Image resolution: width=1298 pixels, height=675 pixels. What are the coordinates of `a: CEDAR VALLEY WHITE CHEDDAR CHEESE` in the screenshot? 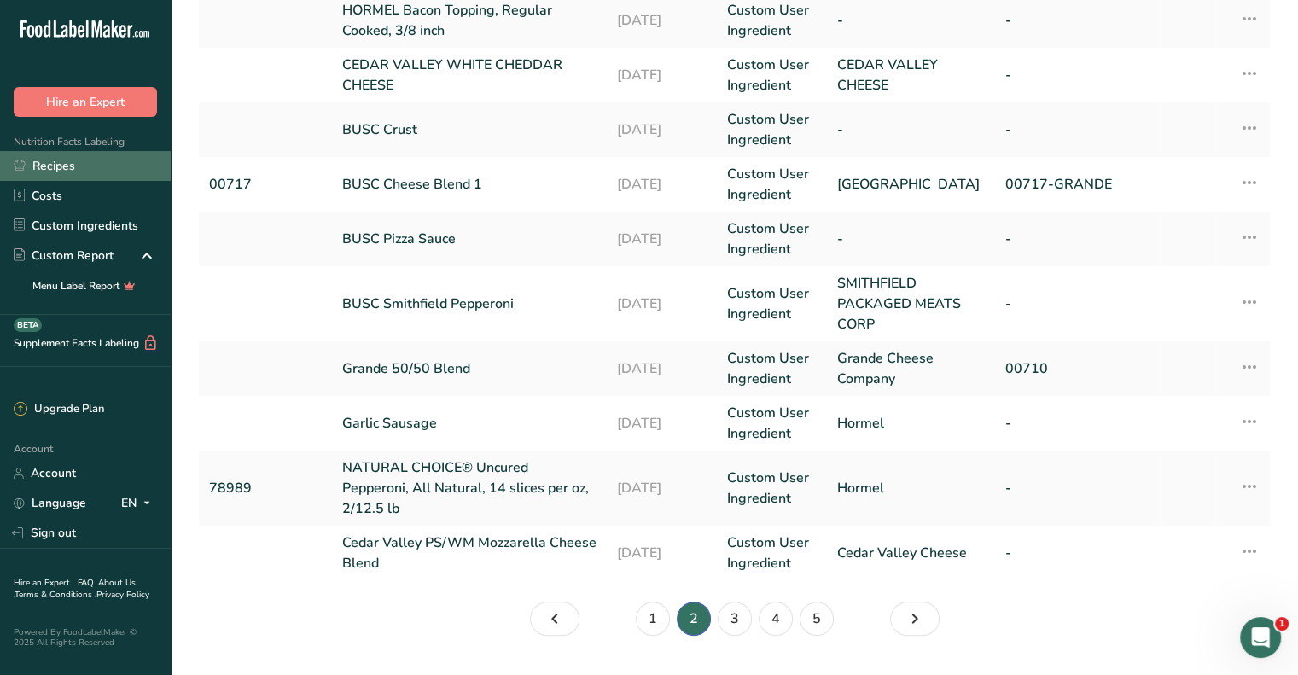 It's located at (469, 75).